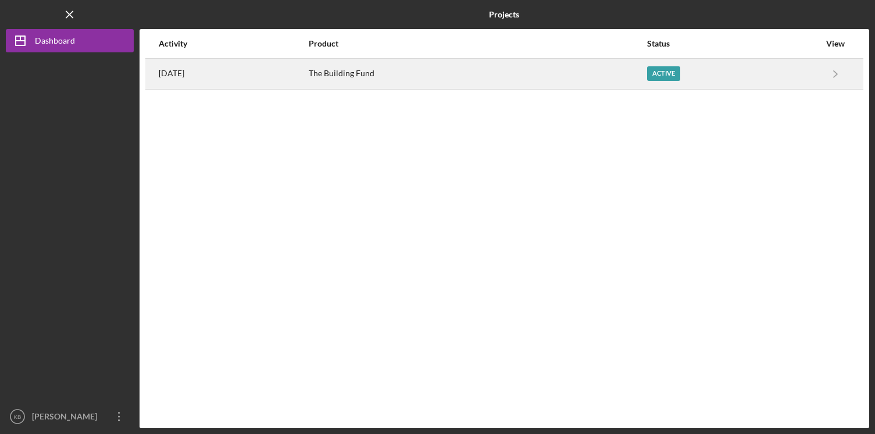 The image size is (875, 434). Describe the element at coordinates (70, 41) in the screenshot. I see `a: Dashboard` at that location.